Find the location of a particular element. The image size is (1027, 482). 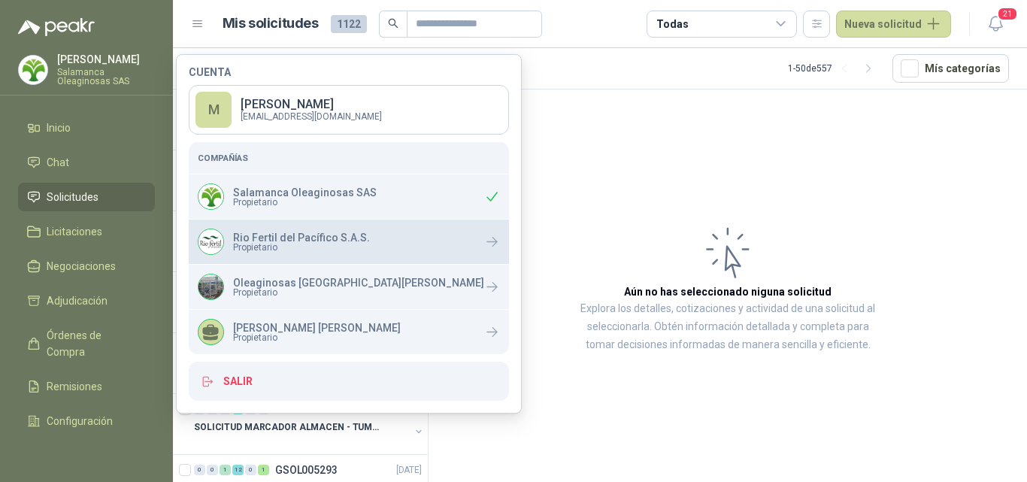

div: 12 is located at coordinates (238, 470).